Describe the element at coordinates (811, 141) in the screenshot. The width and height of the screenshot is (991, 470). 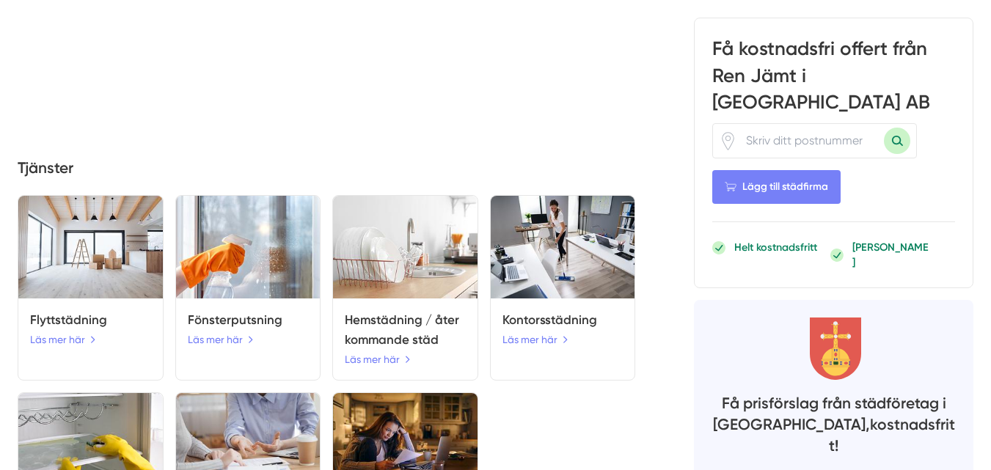
I see `input: Skriv ditt postnummer` at that location.